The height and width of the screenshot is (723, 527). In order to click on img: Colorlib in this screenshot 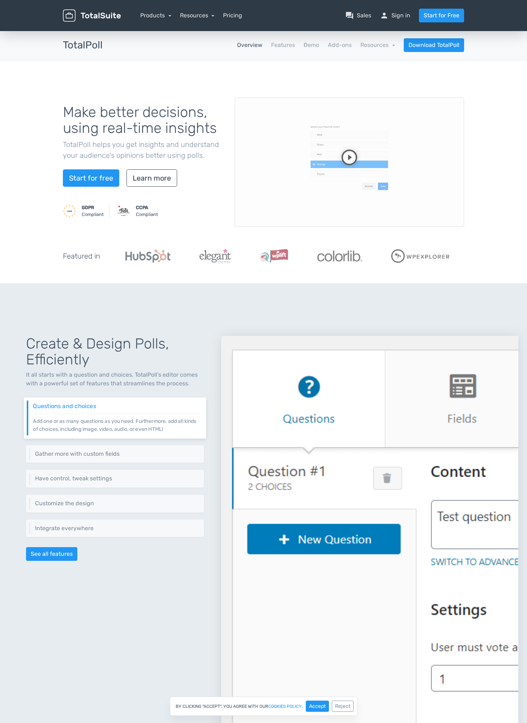, I will do `click(339, 256)`.